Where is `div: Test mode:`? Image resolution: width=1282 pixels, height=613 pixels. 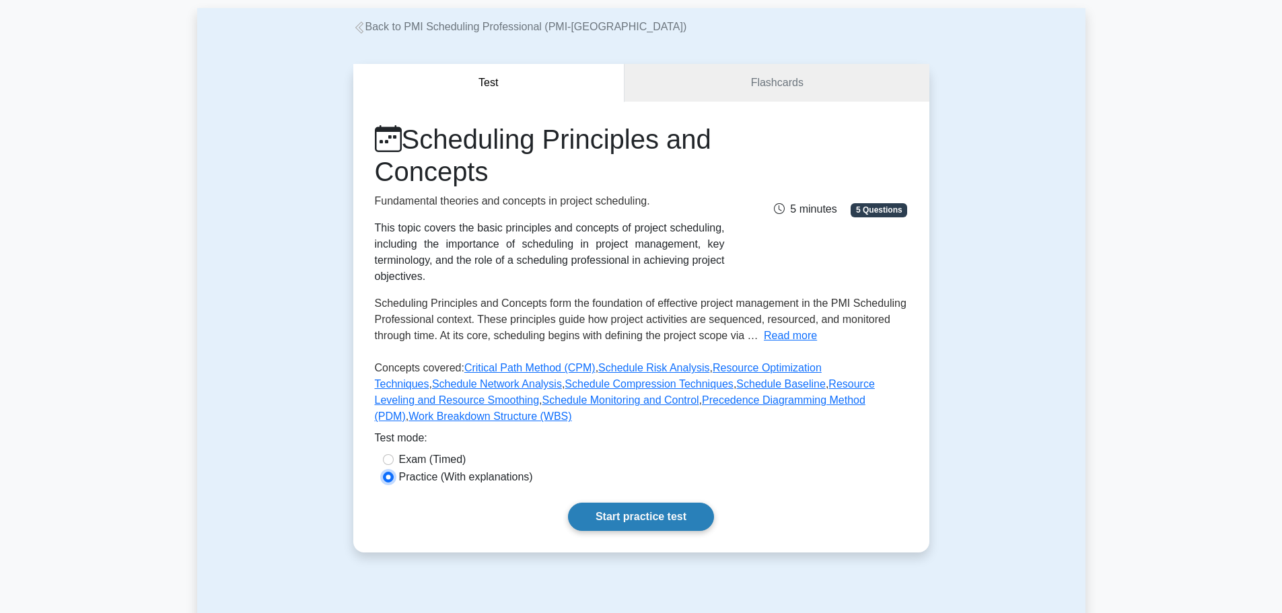
div: Test mode: is located at coordinates (642, 441).